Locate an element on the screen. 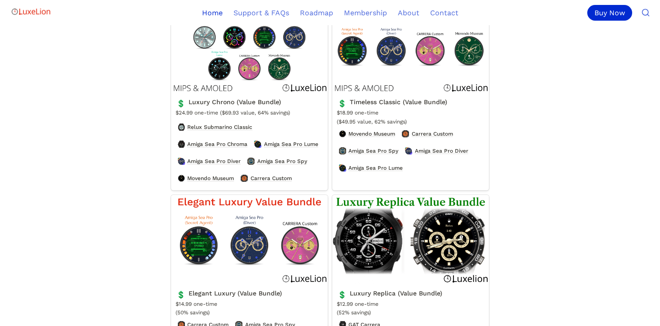  img: Logo is located at coordinates (31, 12).